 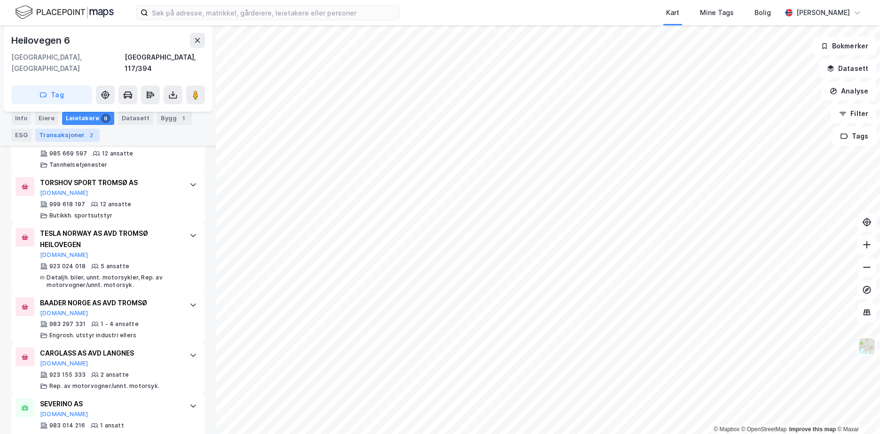 I want to click on div: Leietakere, so click(x=88, y=118).